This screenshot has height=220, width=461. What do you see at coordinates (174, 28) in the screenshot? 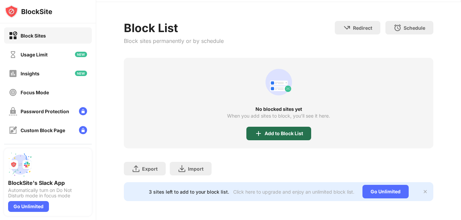
I see `div: Block List` at bounding box center [174, 28].